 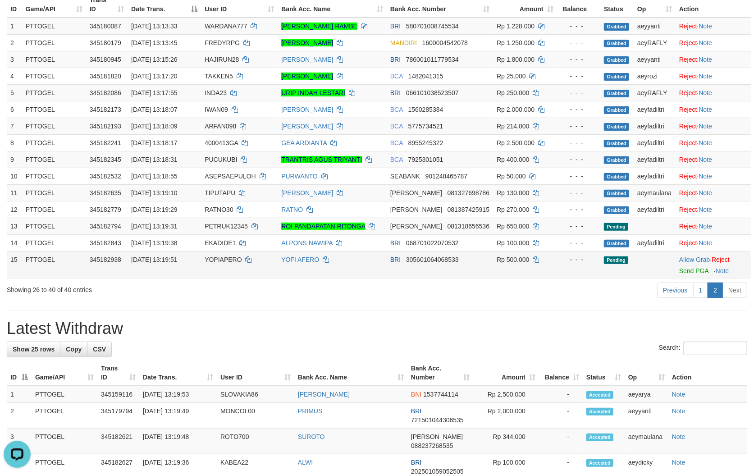 What do you see at coordinates (105, 260) in the screenshot?
I see `span: 345182938` at bounding box center [105, 260].